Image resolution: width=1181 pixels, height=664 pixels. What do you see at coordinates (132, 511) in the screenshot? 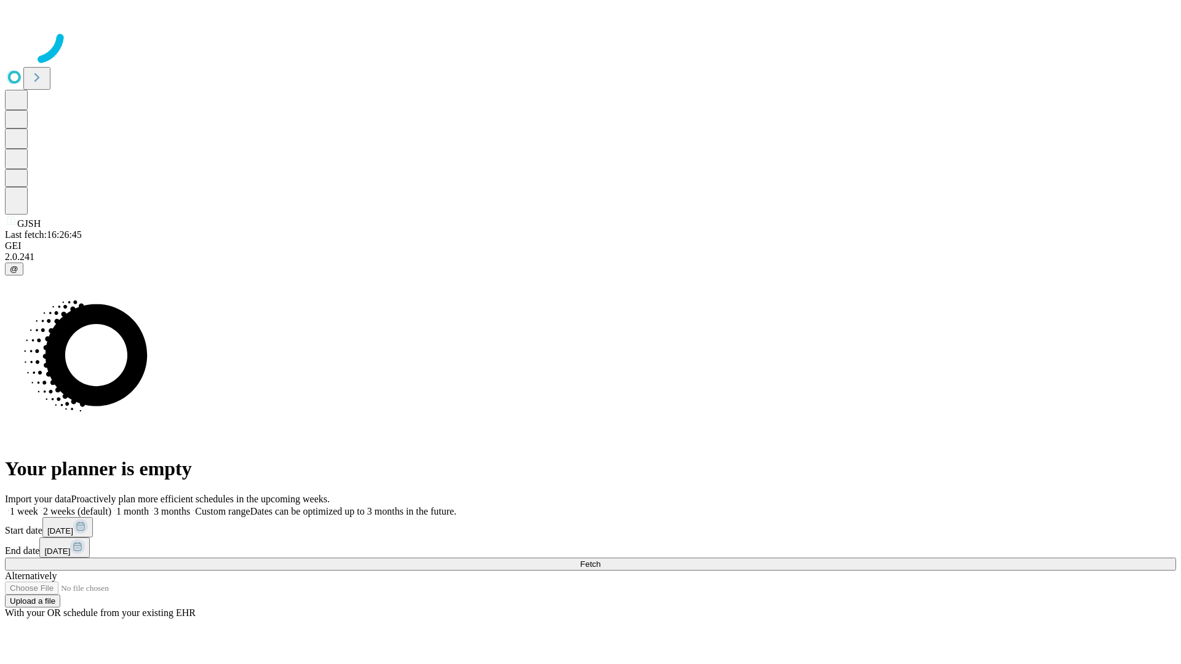
I see `span: 1 month` at bounding box center [132, 511].